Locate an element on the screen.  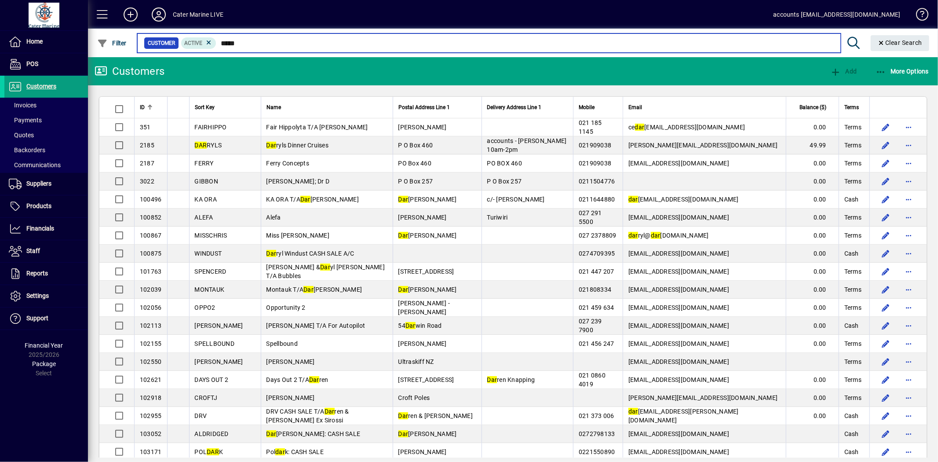
span: 2185 is located at coordinates (147, 145).